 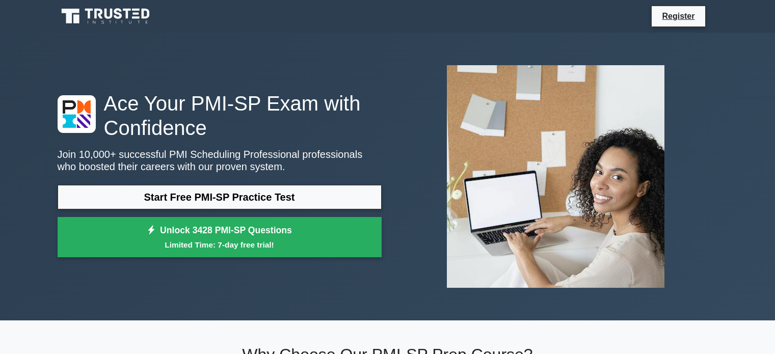 What do you see at coordinates (220, 245) in the screenshot?
I see `small: Limited Time: 7-day free trial!` at bounding box center [220, 245].